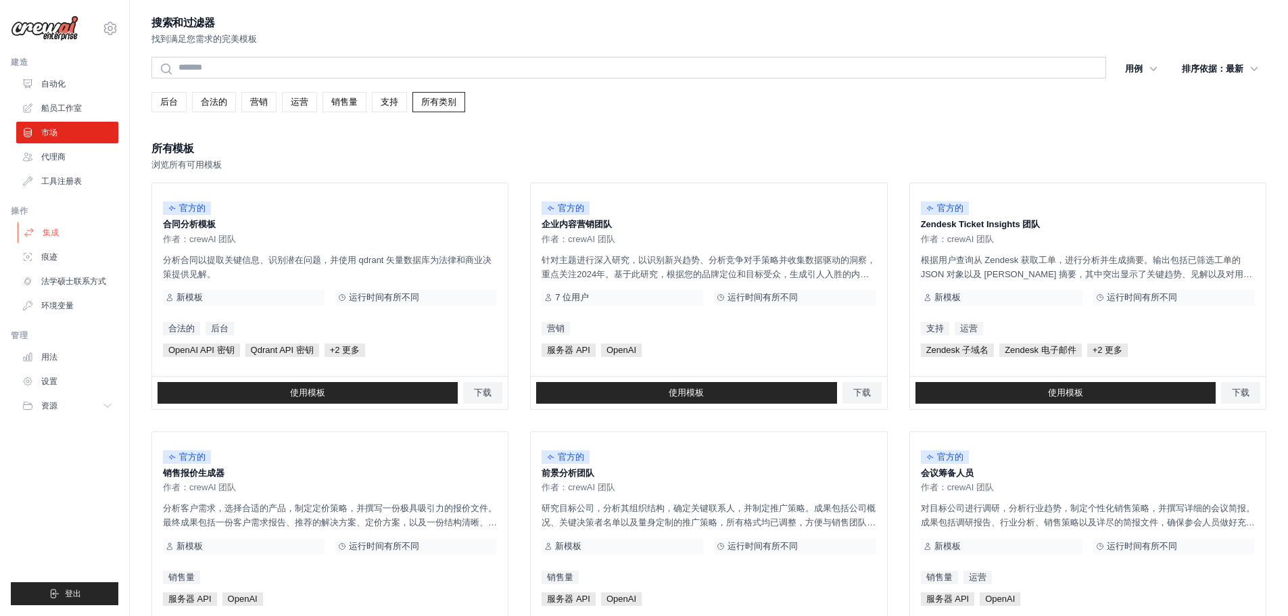  What do you see at coordinates (439, 102) in the screenshot?
I see `a: 所有类别` at bounding box center [439, 102].